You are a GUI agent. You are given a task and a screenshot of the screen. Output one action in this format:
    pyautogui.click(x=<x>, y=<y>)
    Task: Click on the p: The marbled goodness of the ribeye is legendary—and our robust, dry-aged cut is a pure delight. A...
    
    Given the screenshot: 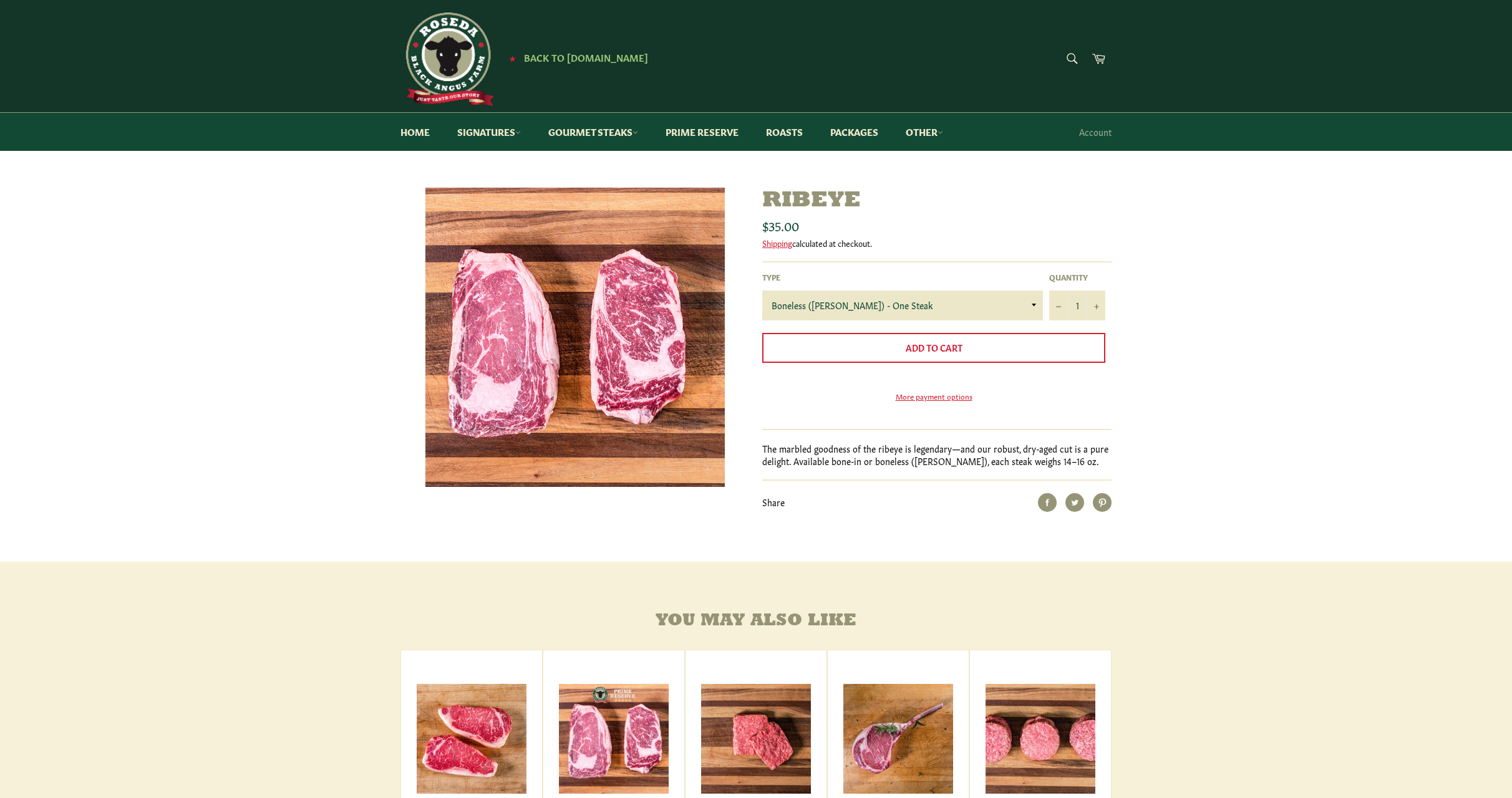 What is the action you would take?
    pyautogui.click(x=937, y=455)
    